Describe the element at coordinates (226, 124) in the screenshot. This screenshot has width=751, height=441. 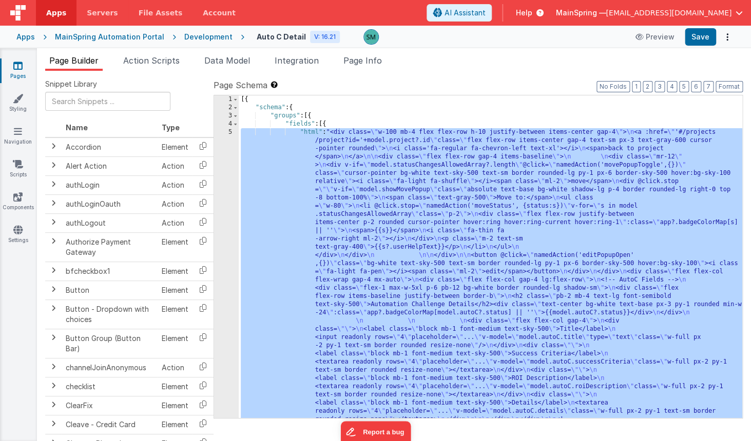
I see `div: 4` at that location.